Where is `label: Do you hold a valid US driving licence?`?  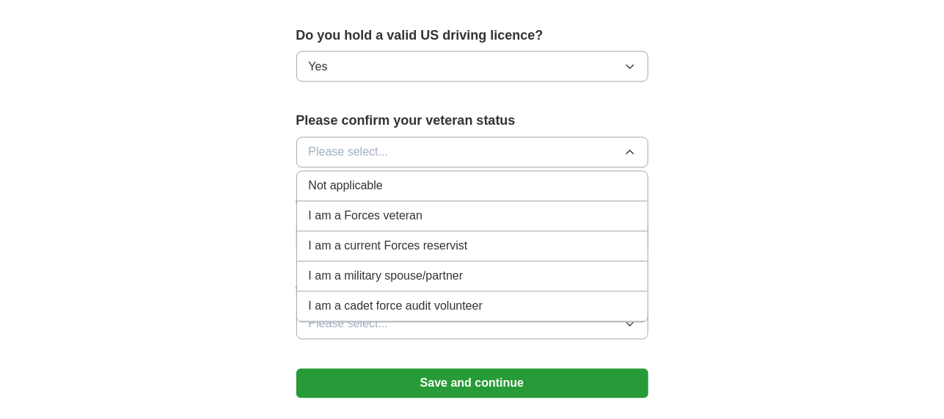 label: Do you hold a valid US driving licence? is located at coordinates (472, 35).